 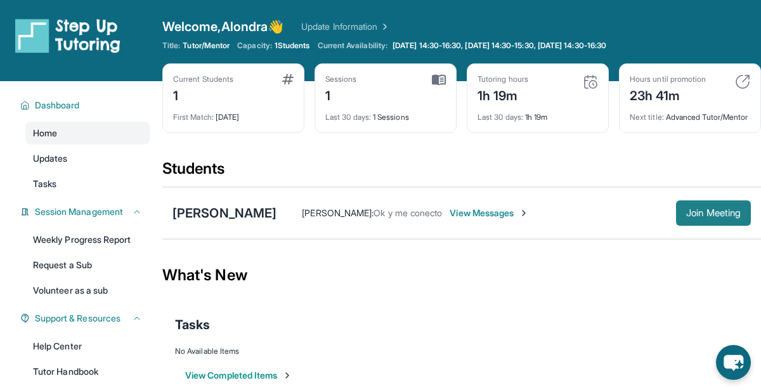 I want to click on div: Hours until promotion, so click(x=668, y=79).